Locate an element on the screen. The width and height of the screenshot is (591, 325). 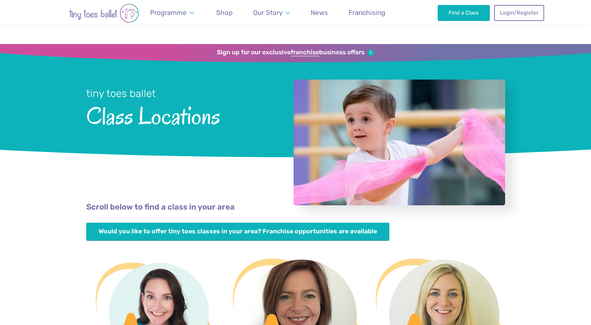
a: Shop is located at coordinates (224, 12).